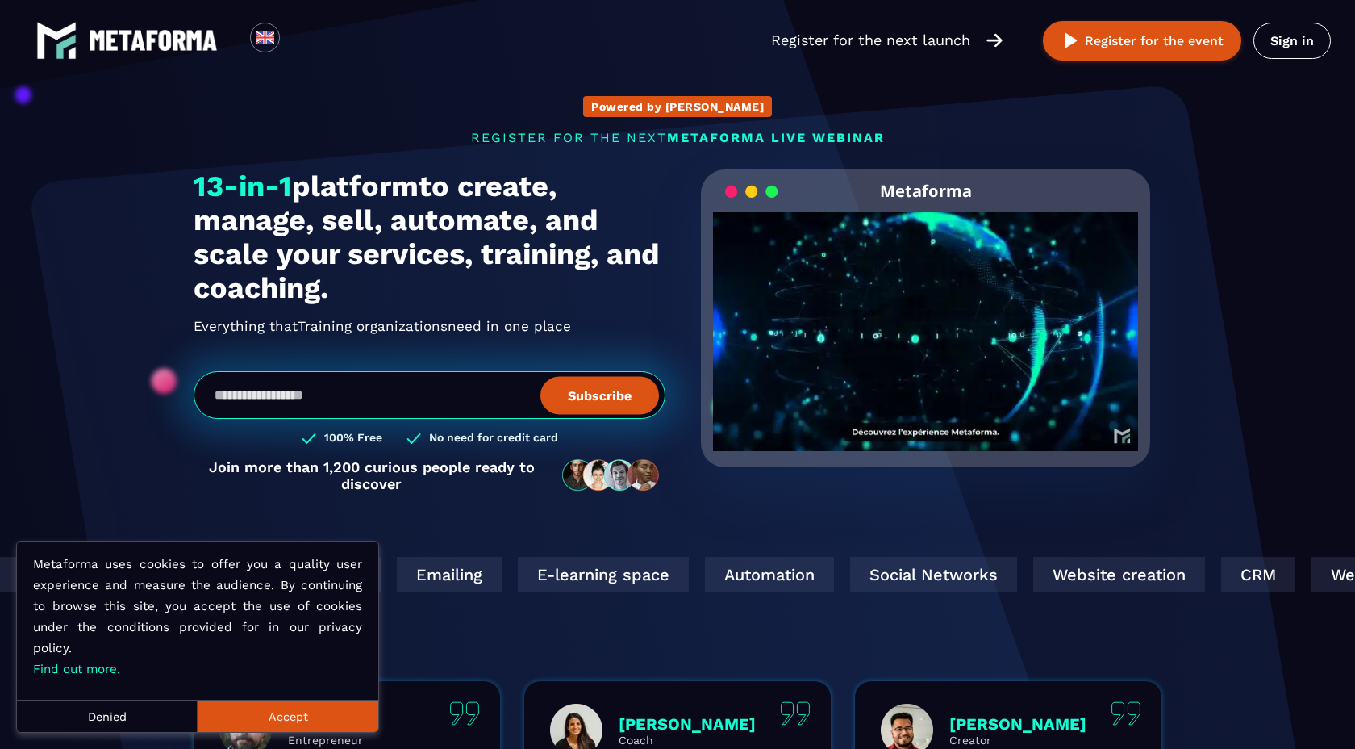 This screenshot has width=1355, height=749. I want to click on img: arrow-right, so click(995, 40).